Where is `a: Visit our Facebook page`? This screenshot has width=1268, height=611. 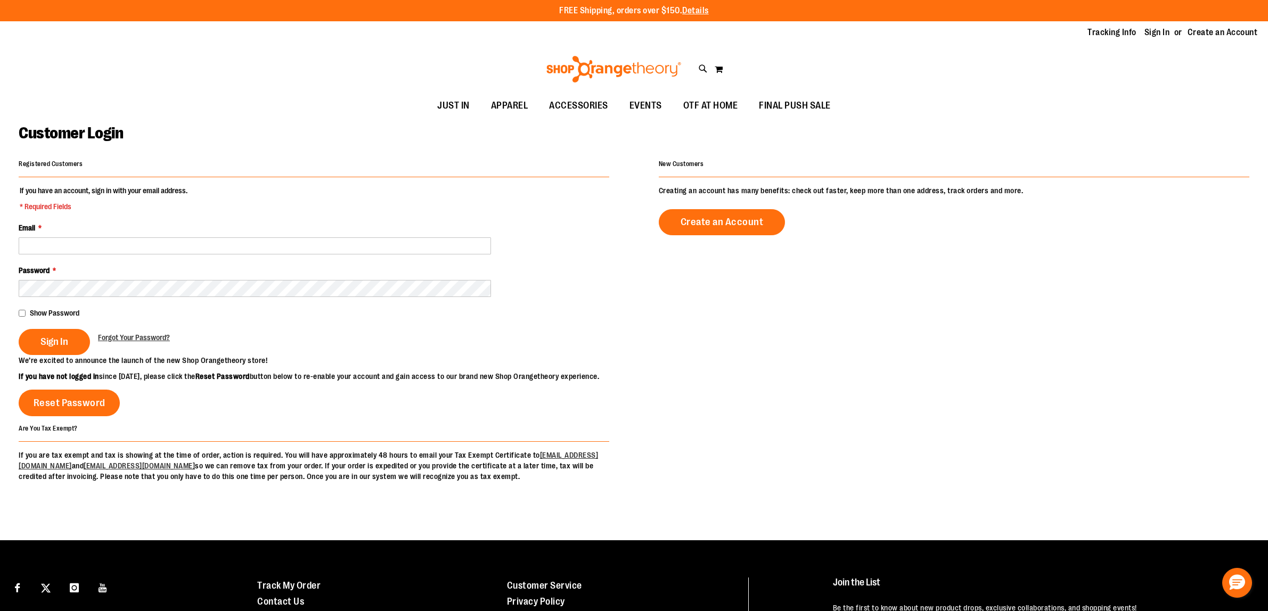
a: Visit our Facebook page is located at coordinates (17, 587).